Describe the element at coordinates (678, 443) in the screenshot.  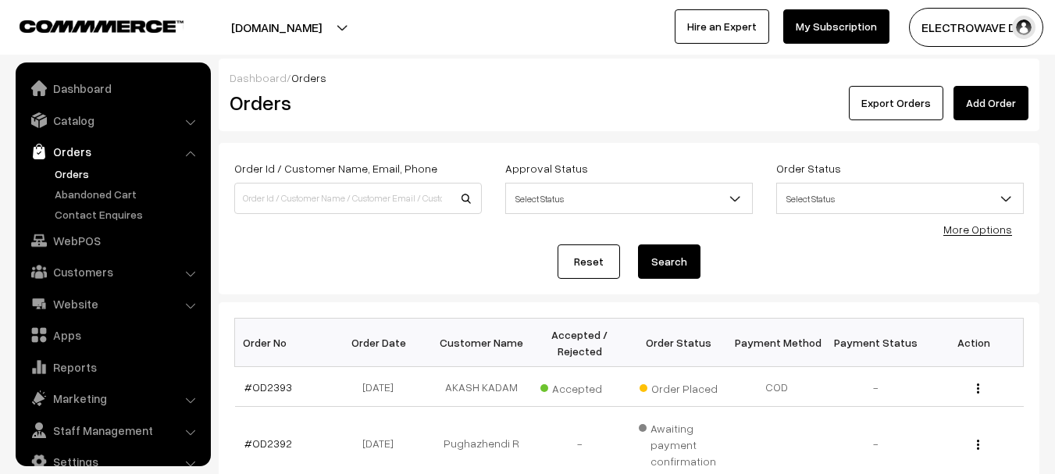
I see `span: Awaiting payment confirmation` at that location.